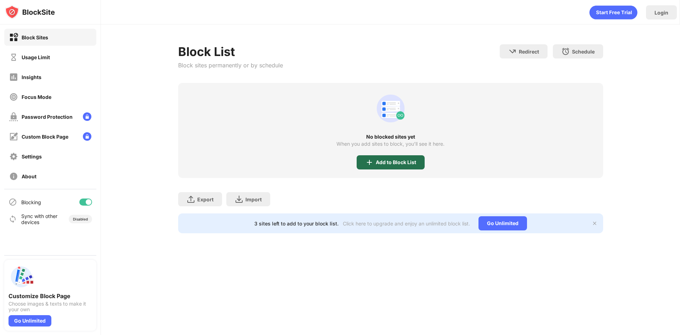 This screenshot has width=680, height=335. What do you see at coordinates (35, 37) in the screenshot?
I see `div: Block Sites` at bounding box center [35, 37].